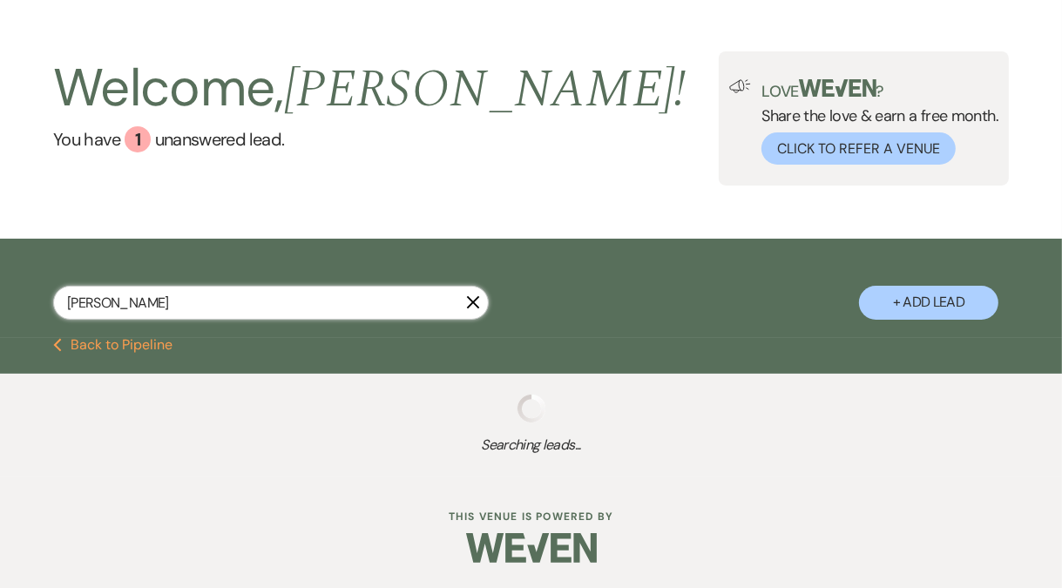  I want to click on div: 1, so click(138, 139).